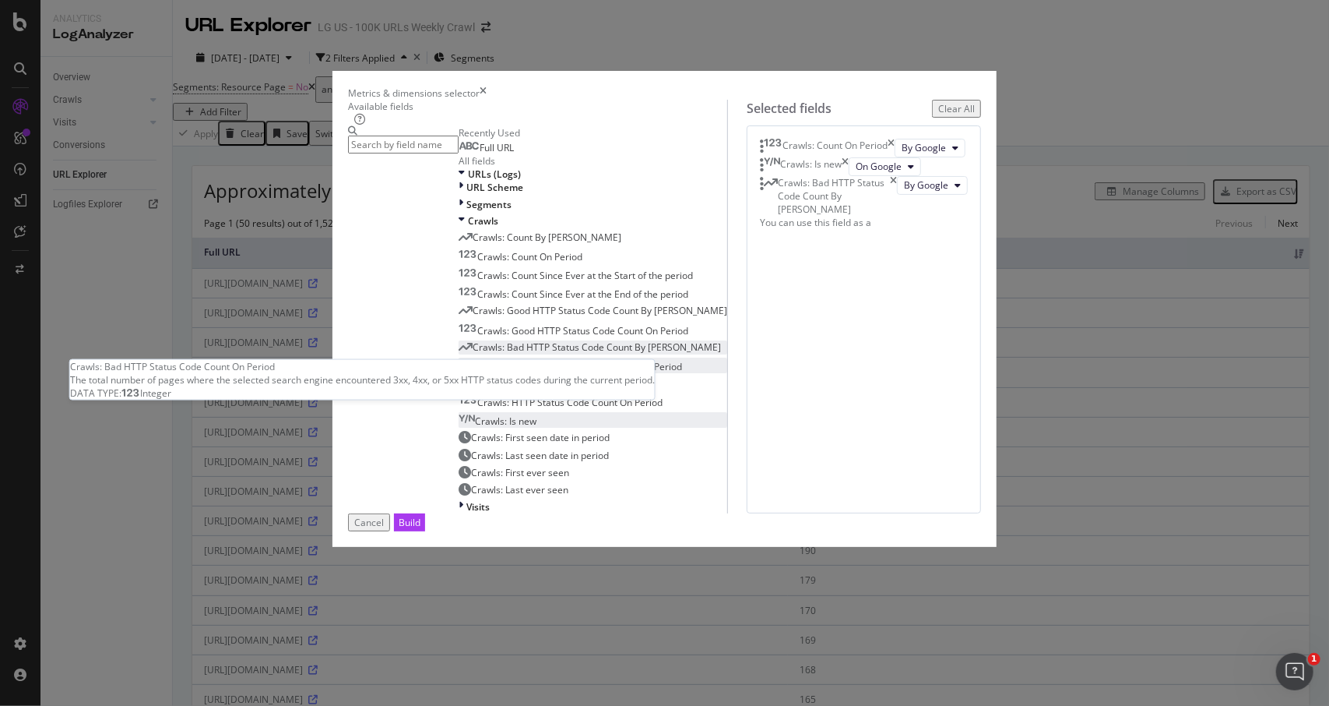  Describe the element at coordinates (362, 366) in the screenshot. I see `div: Crawls: Bad HTTP Status Code Count On Period` at that location.